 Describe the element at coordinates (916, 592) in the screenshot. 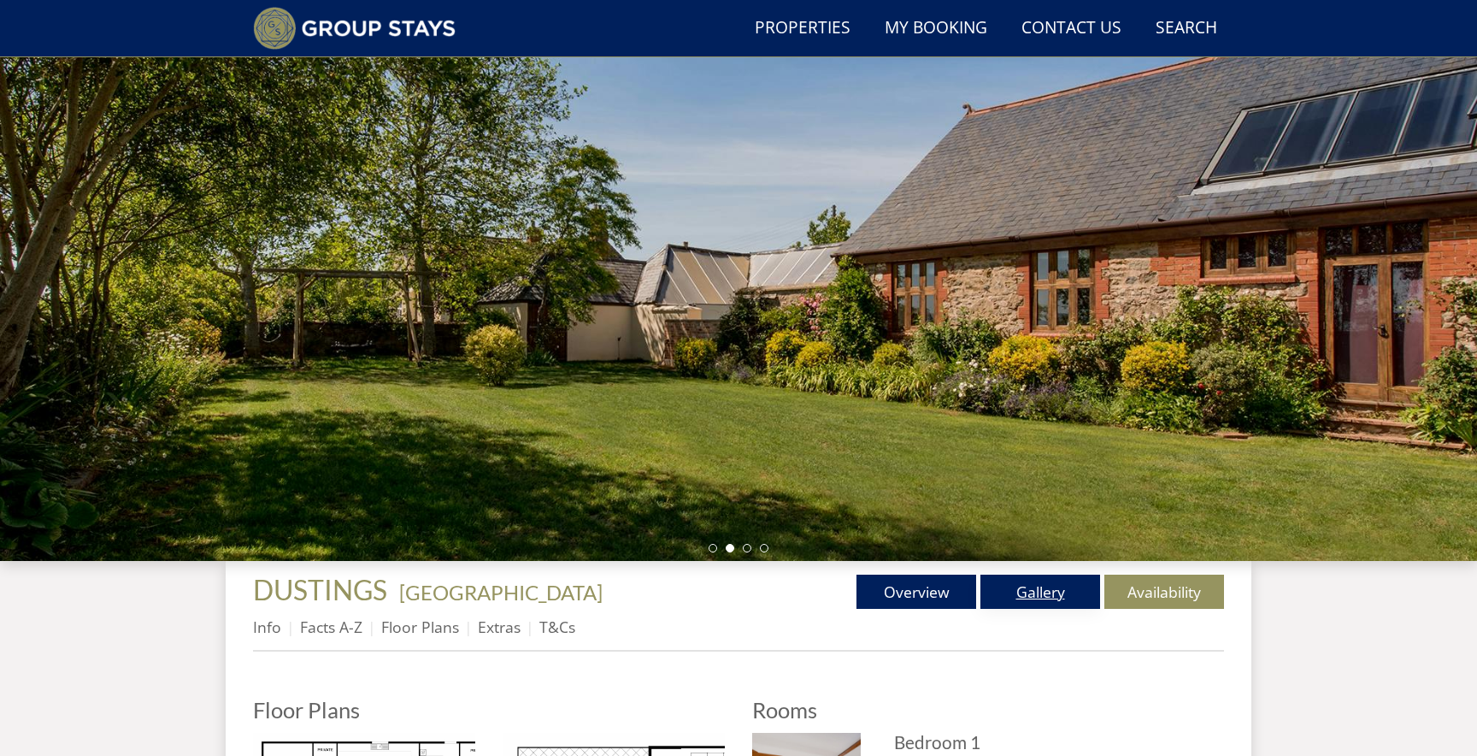

I see `a: Overview` at that location.